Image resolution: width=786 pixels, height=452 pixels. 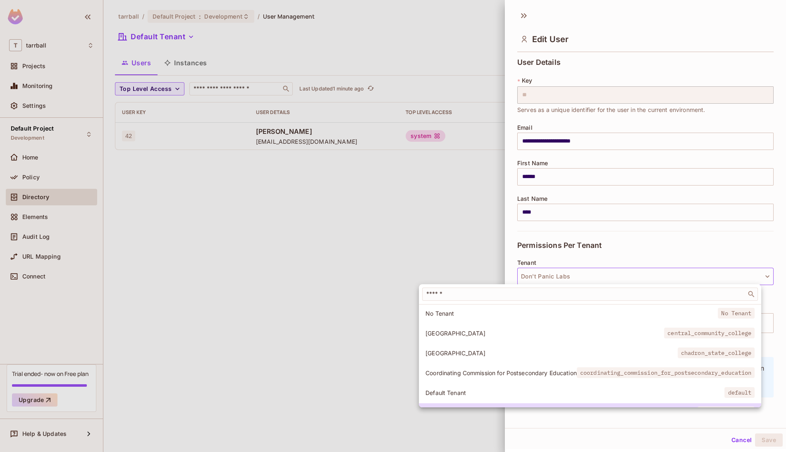 I want to click on span: default, so click(x=739, y=393).